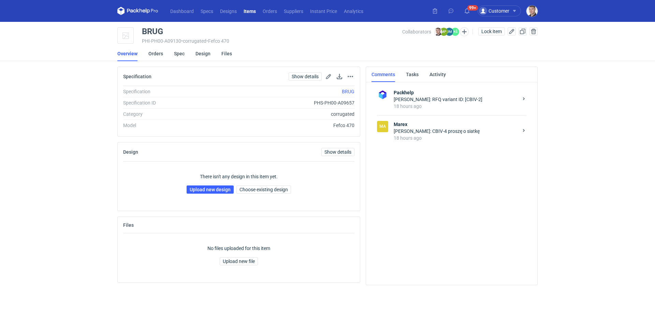 This screenshot has height=319, width=655. I want to click on div: Specification, so click(169, 91).